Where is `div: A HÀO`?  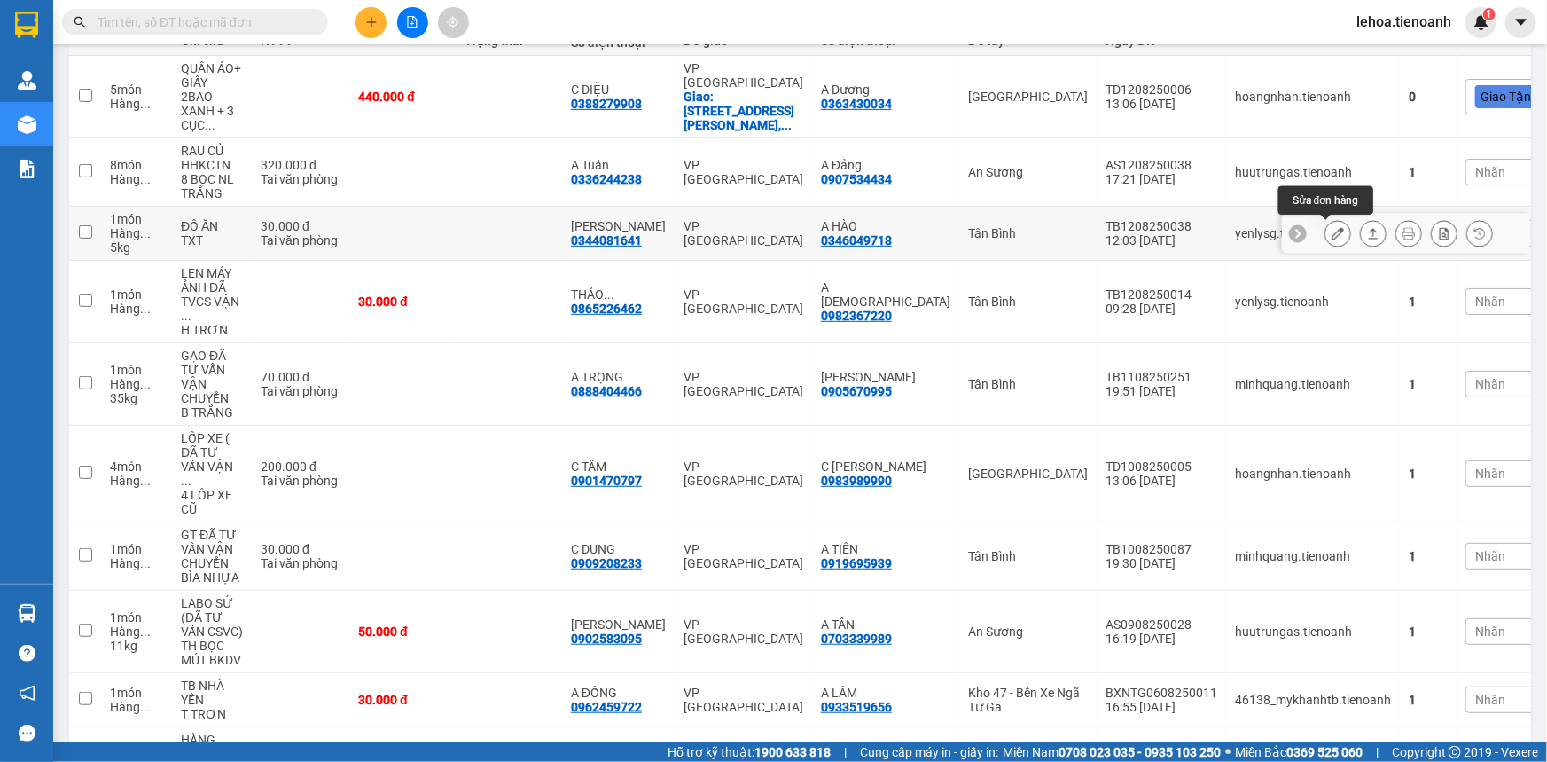
div: A HÀO is located at coordinates (886, 226).